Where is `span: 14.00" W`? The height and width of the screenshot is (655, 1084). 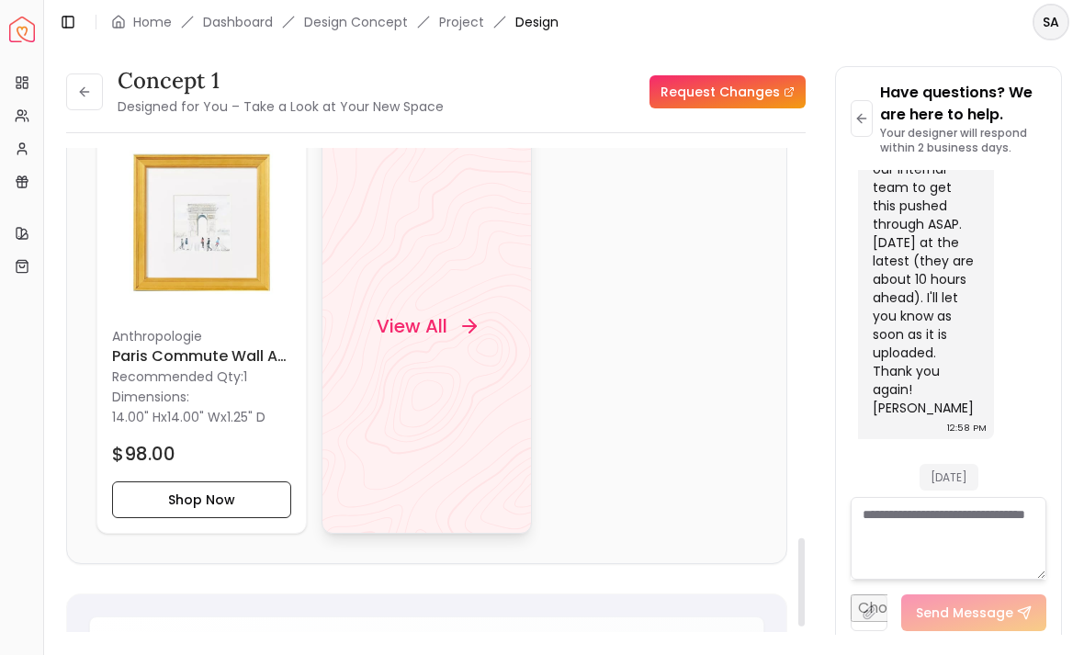 span: 14.00" W is located at coordinates (194, 417).